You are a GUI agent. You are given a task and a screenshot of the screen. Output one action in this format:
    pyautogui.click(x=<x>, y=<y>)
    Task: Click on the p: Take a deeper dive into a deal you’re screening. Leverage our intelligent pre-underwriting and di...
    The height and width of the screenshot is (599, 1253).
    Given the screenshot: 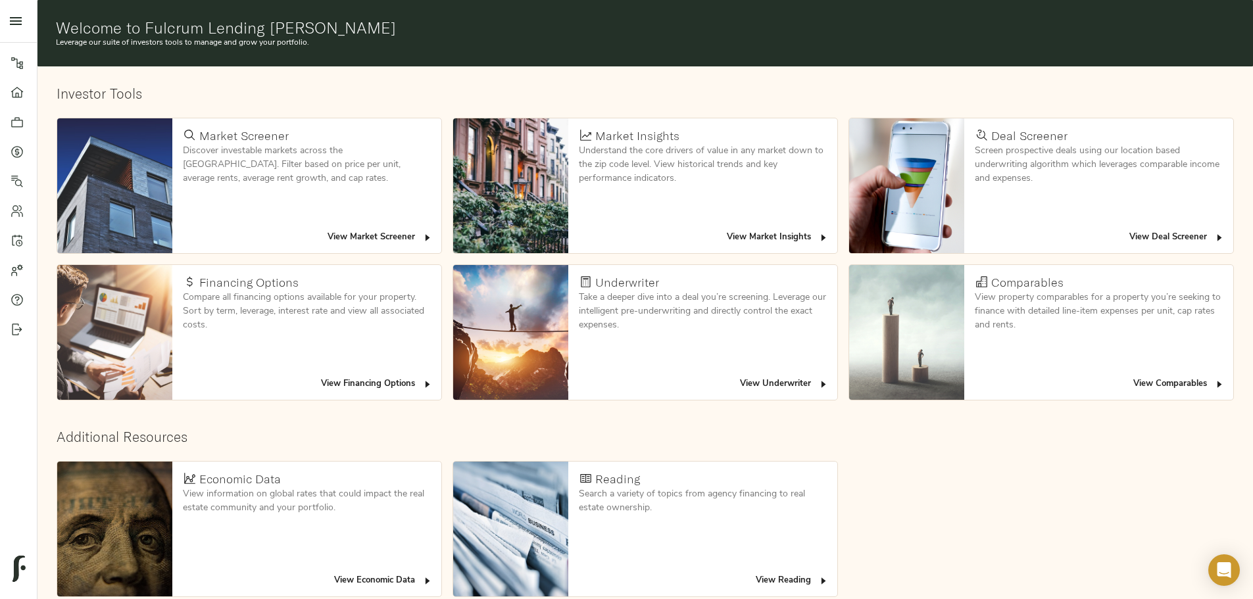 What is the action you would take?
    pyautogui.click(x=703, y=311)
    